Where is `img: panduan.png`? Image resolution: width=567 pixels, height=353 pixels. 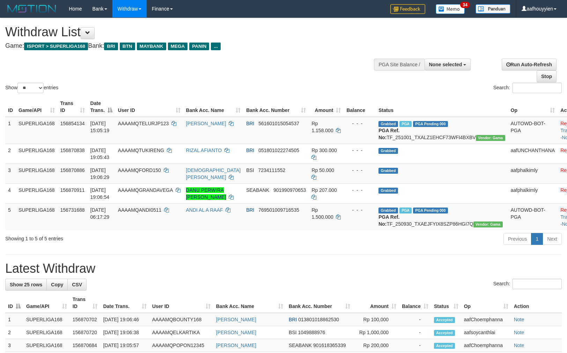 img: panduan.png is located at coordinates (493, 9).